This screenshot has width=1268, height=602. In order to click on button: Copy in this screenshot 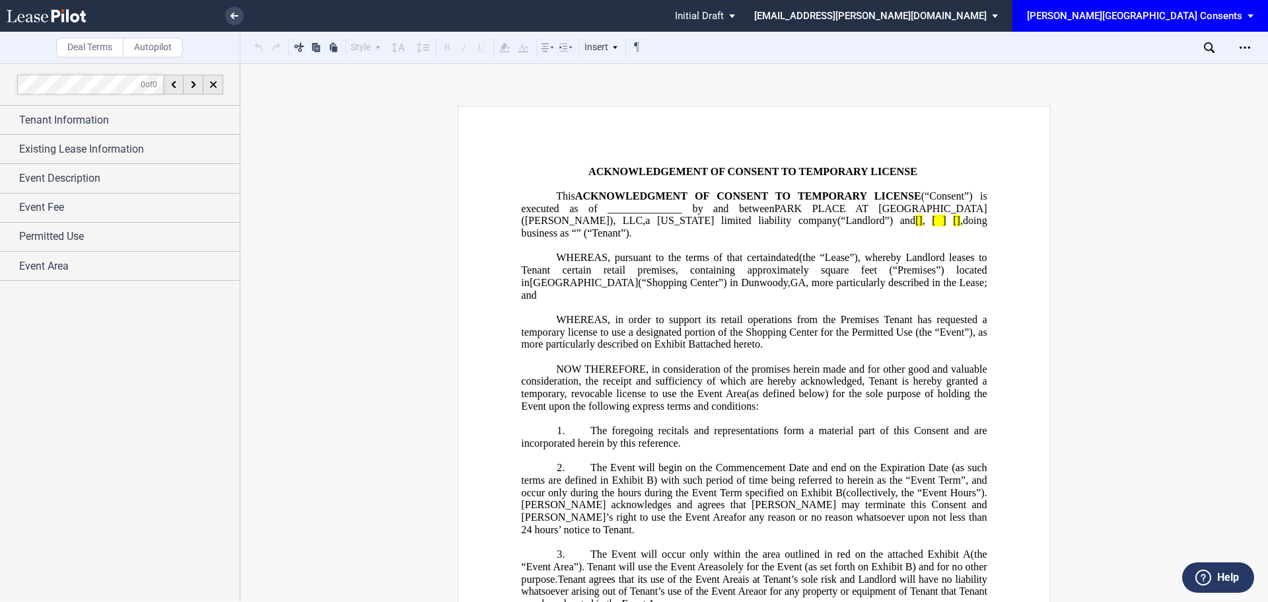, I will do `click(316, 47)`.